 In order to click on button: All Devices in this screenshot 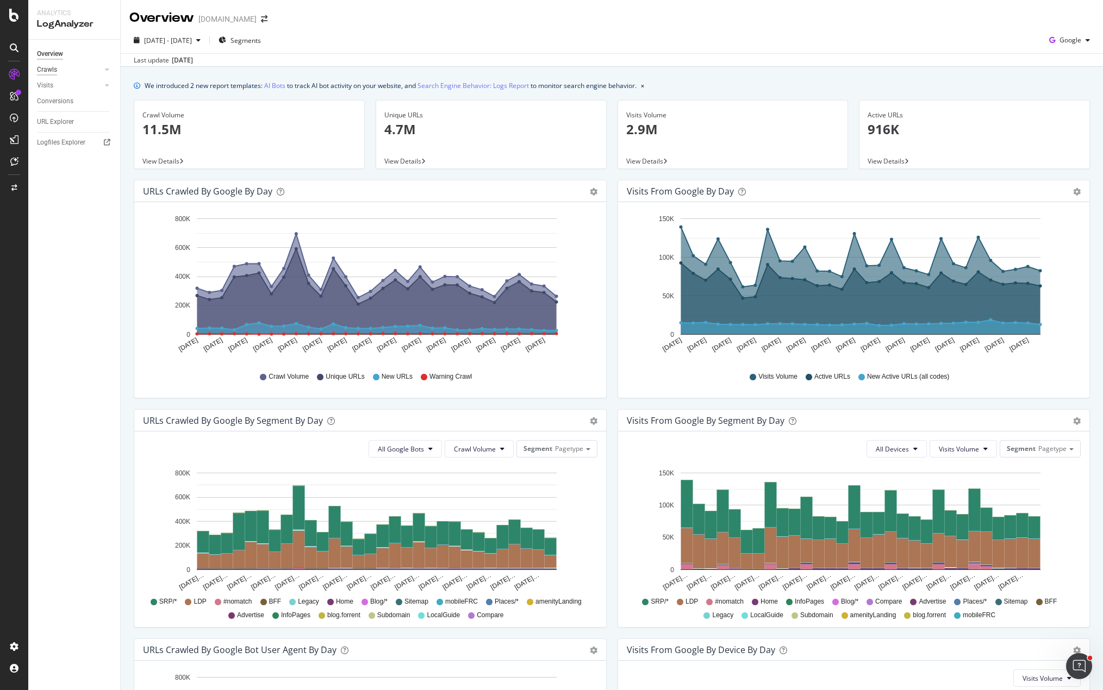, I will do `click(896, 449)`.